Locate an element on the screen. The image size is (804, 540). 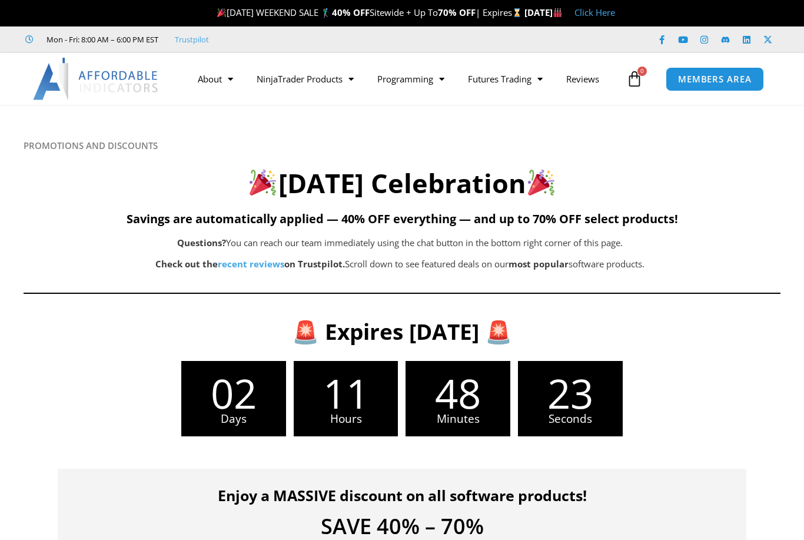
a: Click Here is located at coordinates (595, 12).